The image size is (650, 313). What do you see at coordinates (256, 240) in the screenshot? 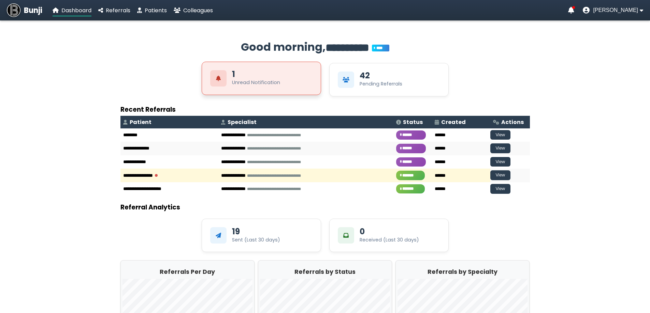
I see `div: Sent (Last 30 days)` at bounding box center [256, 240].